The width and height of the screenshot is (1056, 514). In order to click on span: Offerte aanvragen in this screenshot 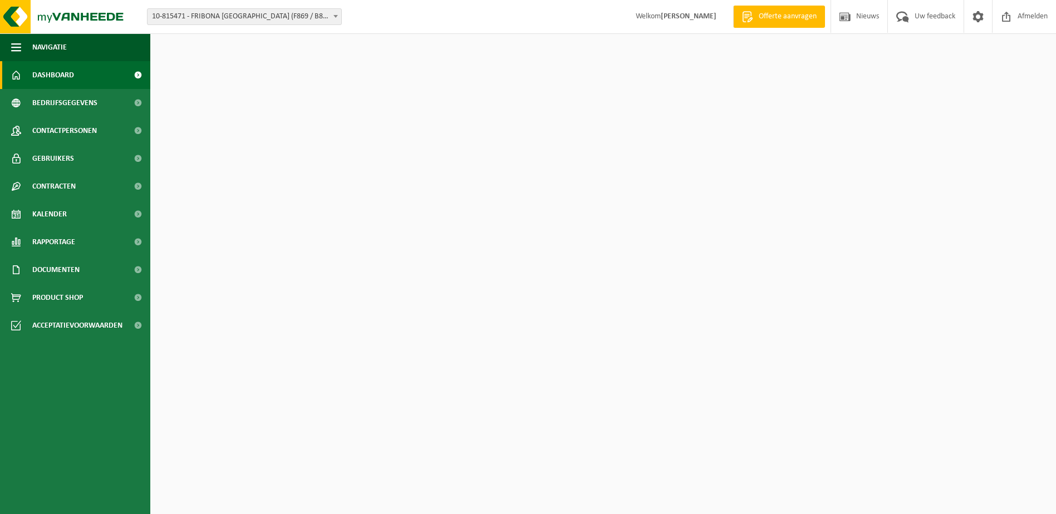, I will do `click(787, 17)`.